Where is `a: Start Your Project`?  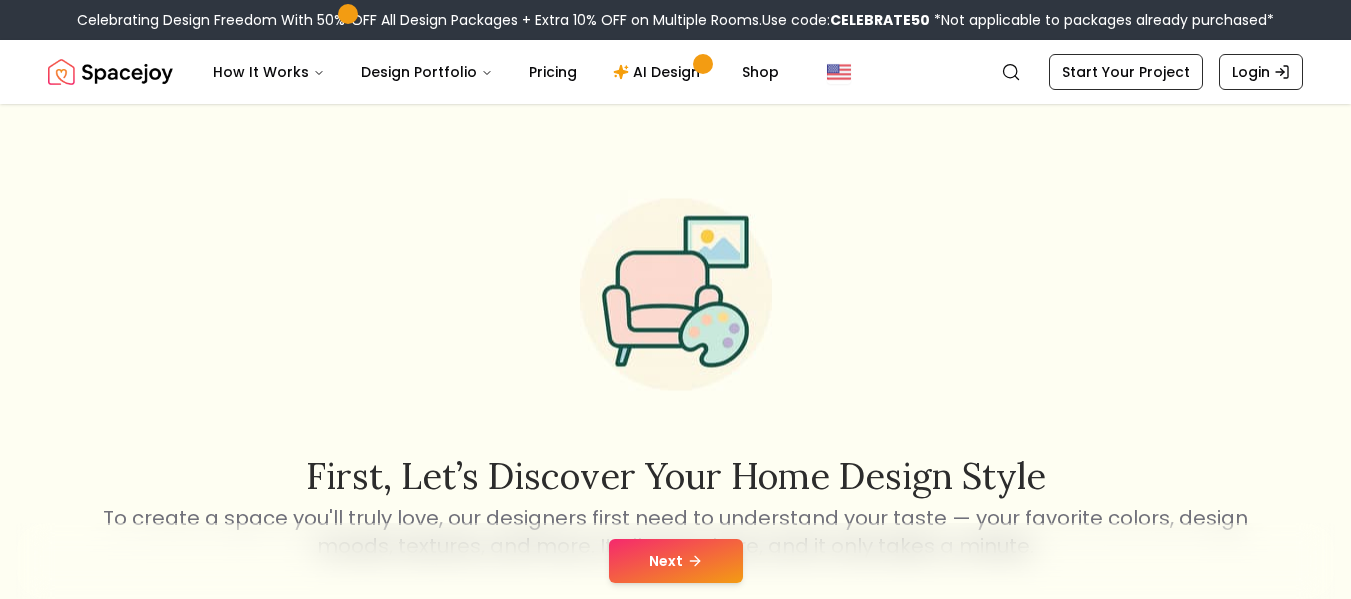
a: Start Your Project is located at coordinates (1126, 72).